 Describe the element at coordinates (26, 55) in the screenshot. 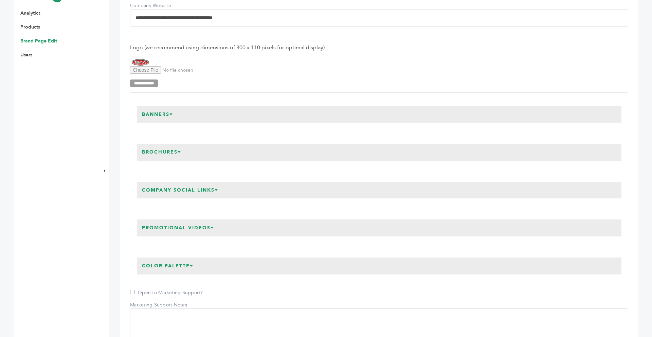

I see `a: Users` at that location.